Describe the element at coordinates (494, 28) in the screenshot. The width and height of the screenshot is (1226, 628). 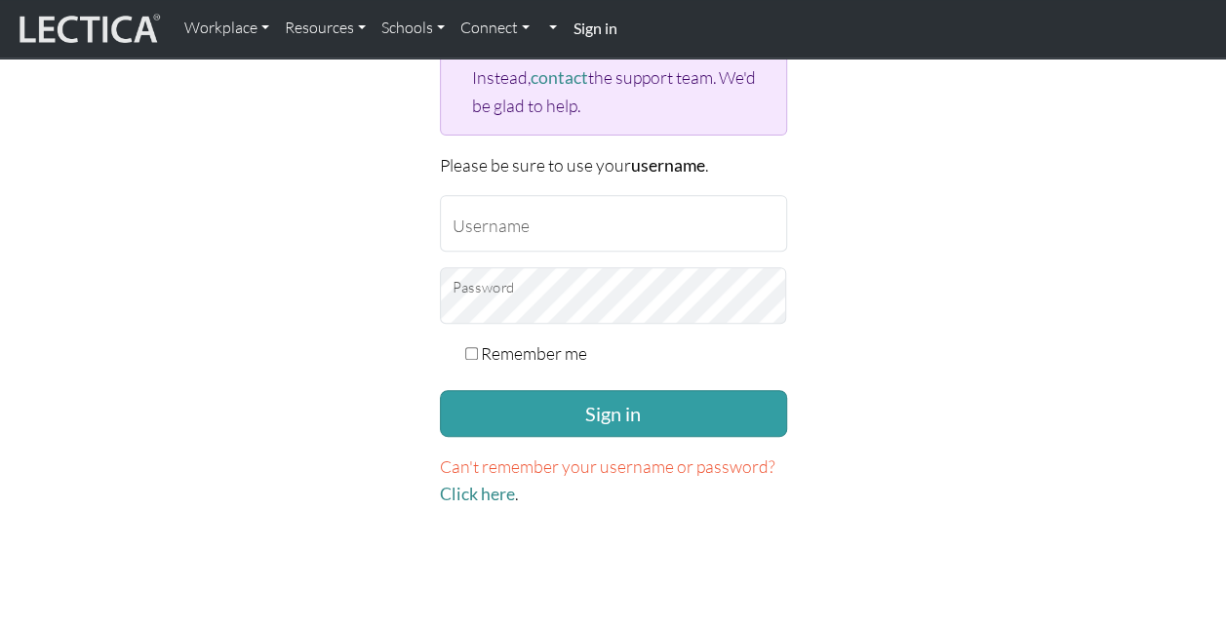
I see `a: Connect` at that location.